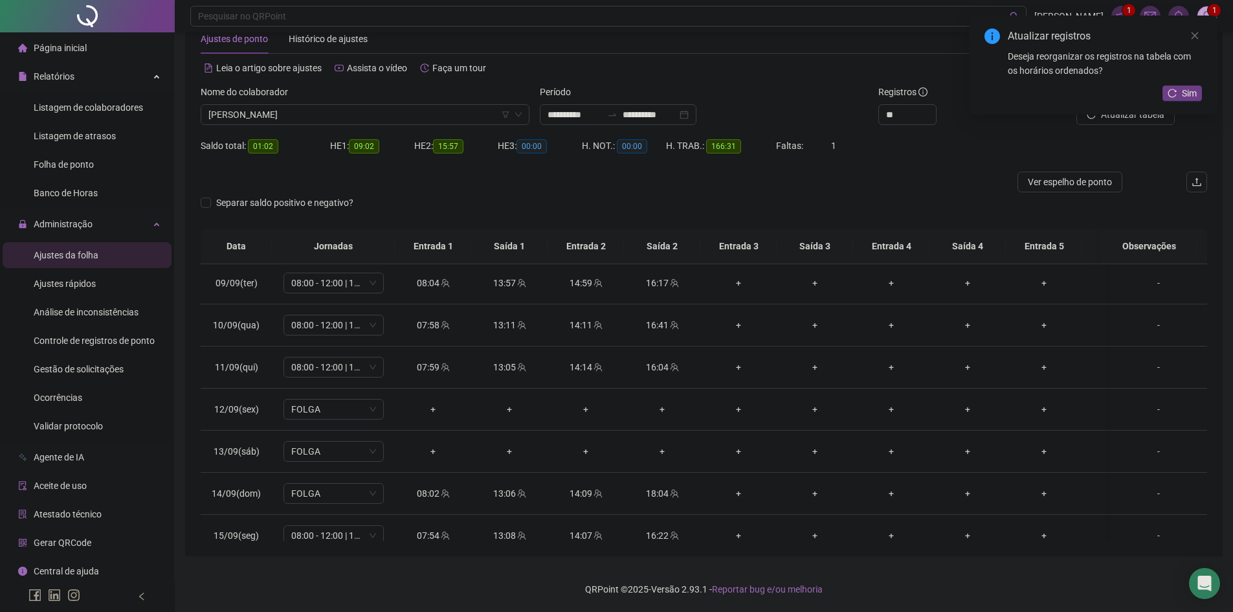 The width and height of the screenshot is (1233, 612). What do you see at coordinates (236, 451) in the screenshot?
I see `span: 13/09(sáb)` at bounding box center [236, 451].